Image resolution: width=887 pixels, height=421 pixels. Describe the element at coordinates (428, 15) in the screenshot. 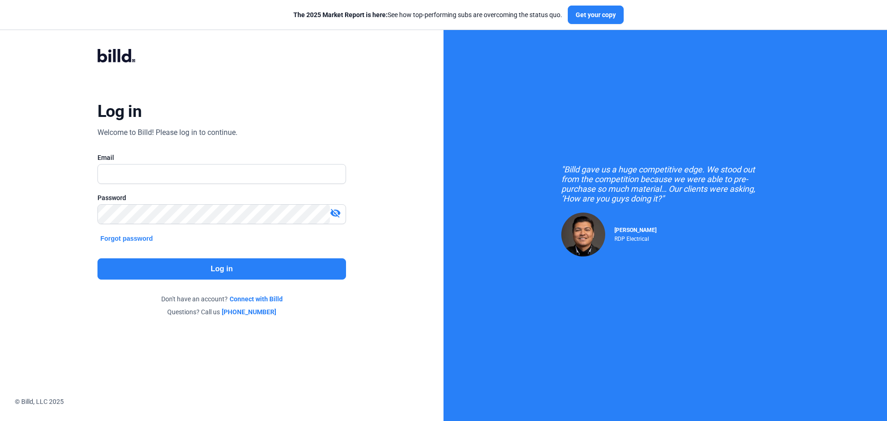

I see `div: See how top-performing subs are overcoming the status quo.` at that location.